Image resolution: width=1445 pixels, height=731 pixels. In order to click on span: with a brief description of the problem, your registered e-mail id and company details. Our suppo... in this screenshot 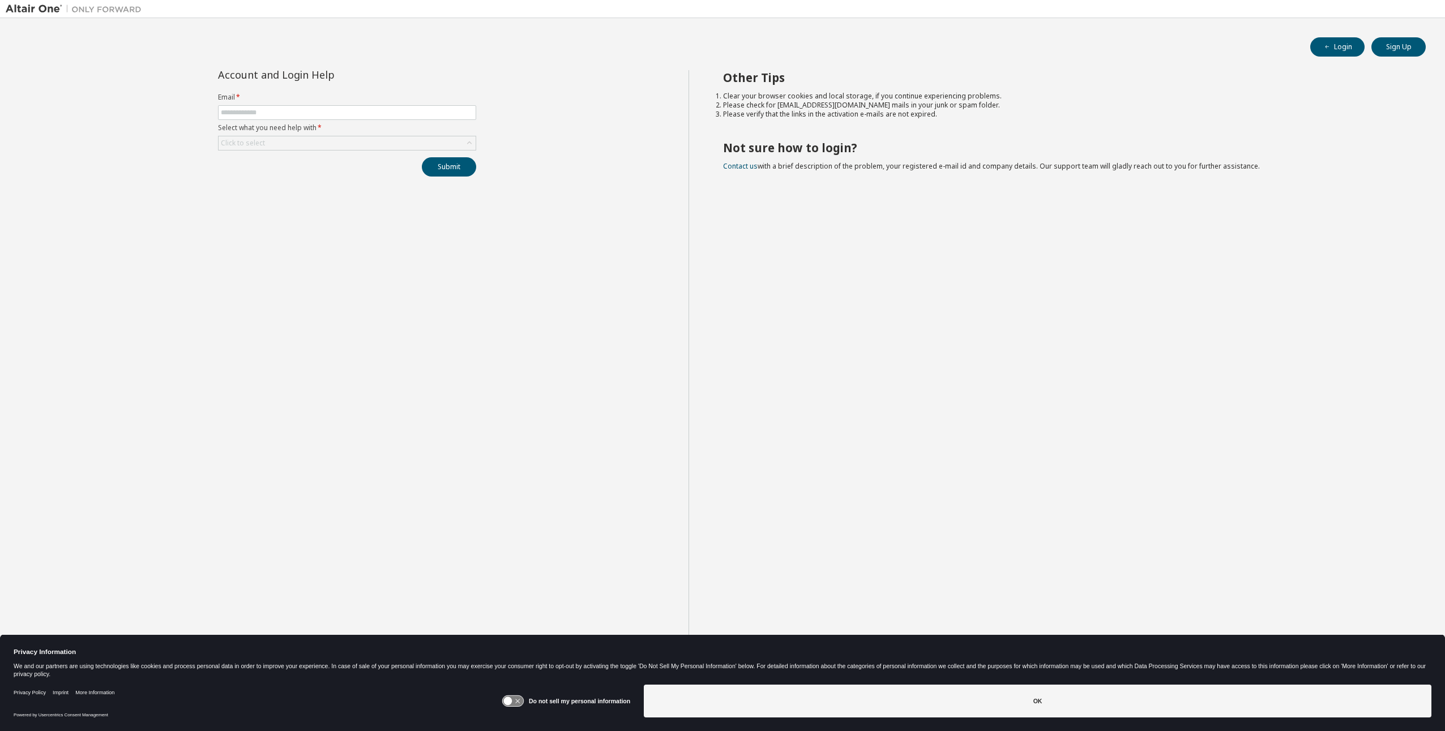, I will do `click(991, 166)`.